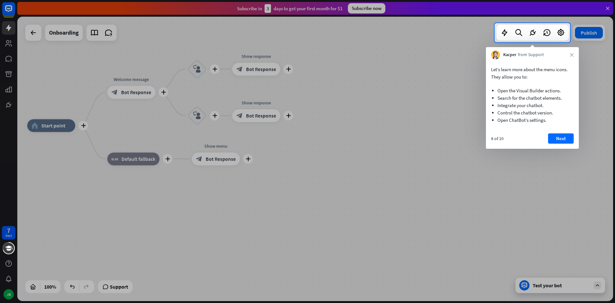 Image resolution: width=615 pixels, height=303 pixels. I want to click on p: Let’s learn more about the menu icons. They allow you to:, so click(533, 73).